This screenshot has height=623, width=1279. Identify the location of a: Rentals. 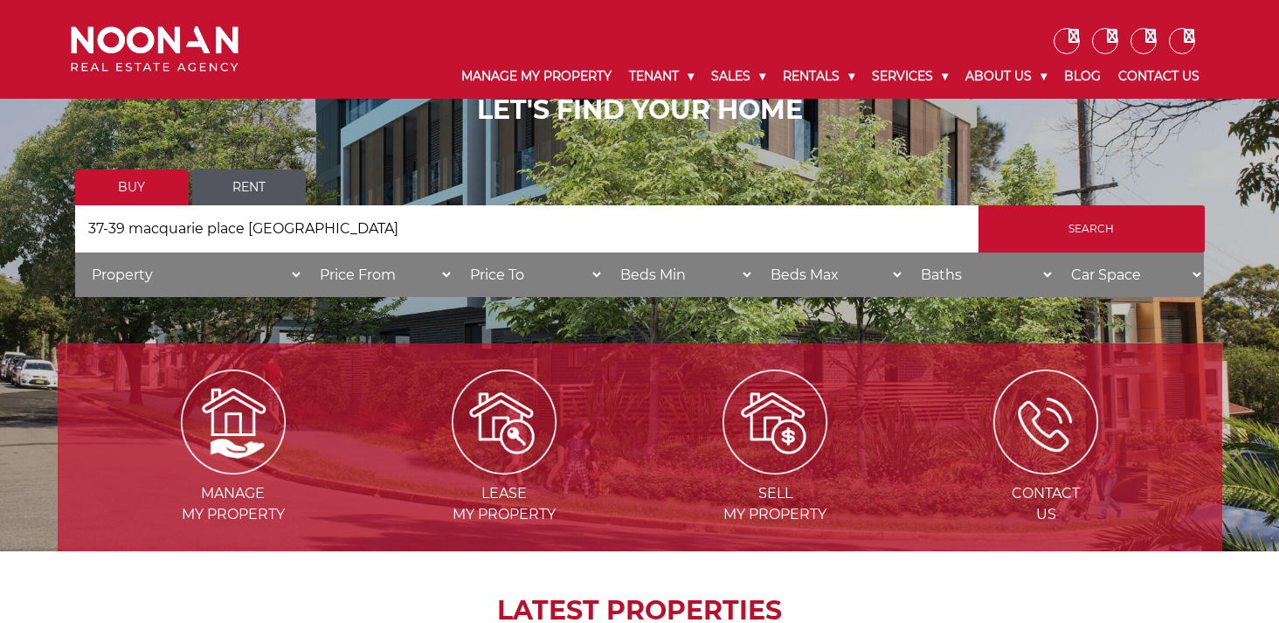
(818, 76).